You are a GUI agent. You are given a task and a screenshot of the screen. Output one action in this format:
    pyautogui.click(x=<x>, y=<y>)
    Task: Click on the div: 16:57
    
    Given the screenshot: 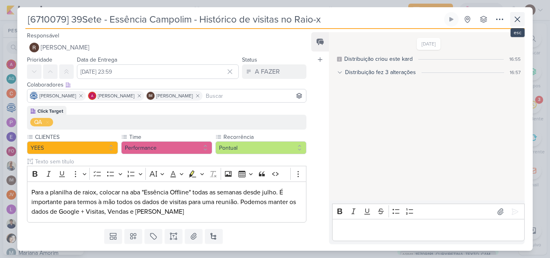 What is the action you would take?
    pyautogui.click(x=515, y=72)
    